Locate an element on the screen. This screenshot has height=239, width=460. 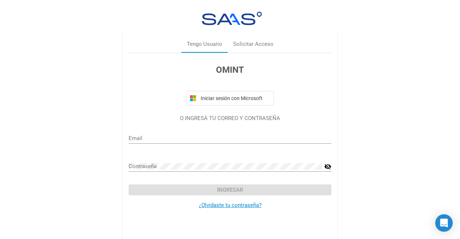
p: O INGRESÁ TU CORREO Y CONTRASEÑA is located at coordinates (230, 118).